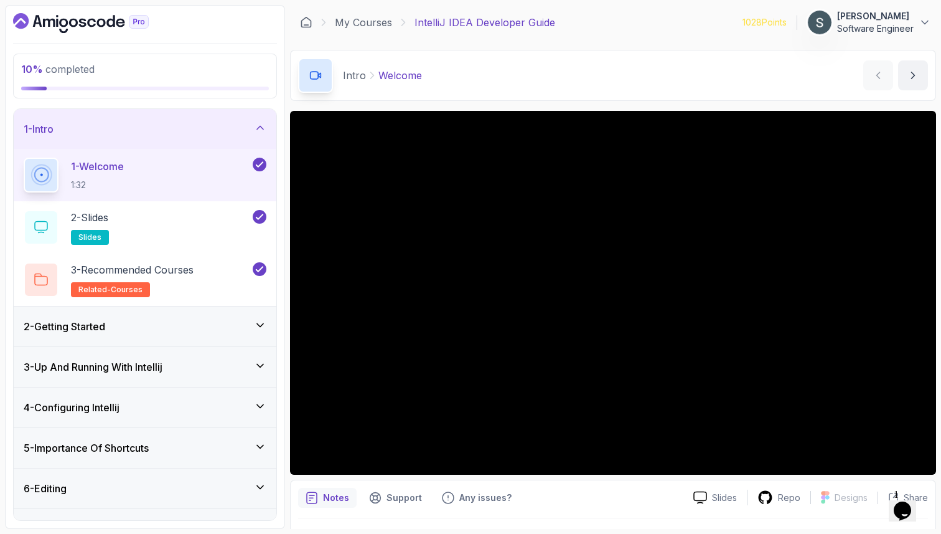 Image resolution: width=941 pixels, height=534 pixels. Describe the element at coordinates (145, 280) in the screenshot. I see `button: 3-Recommended Coursesrelated-courses` at that location.